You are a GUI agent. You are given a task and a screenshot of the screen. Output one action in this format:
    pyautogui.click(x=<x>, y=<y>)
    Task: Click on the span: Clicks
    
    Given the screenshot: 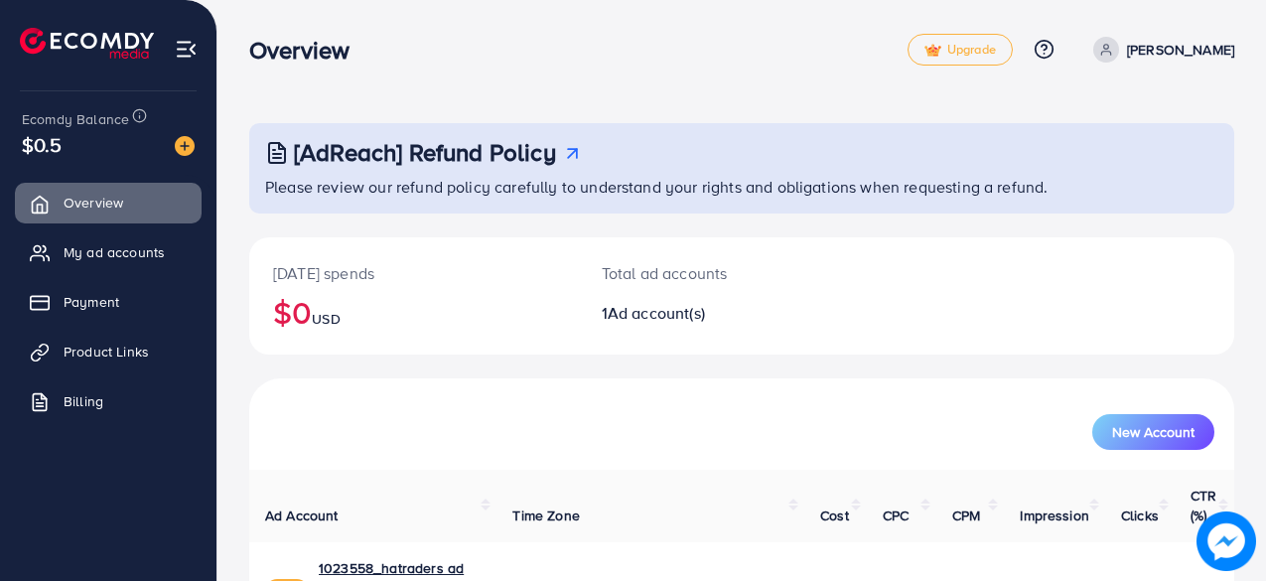 What is the action you would take?
    pyautogui.click(x=1140, y=515)
    